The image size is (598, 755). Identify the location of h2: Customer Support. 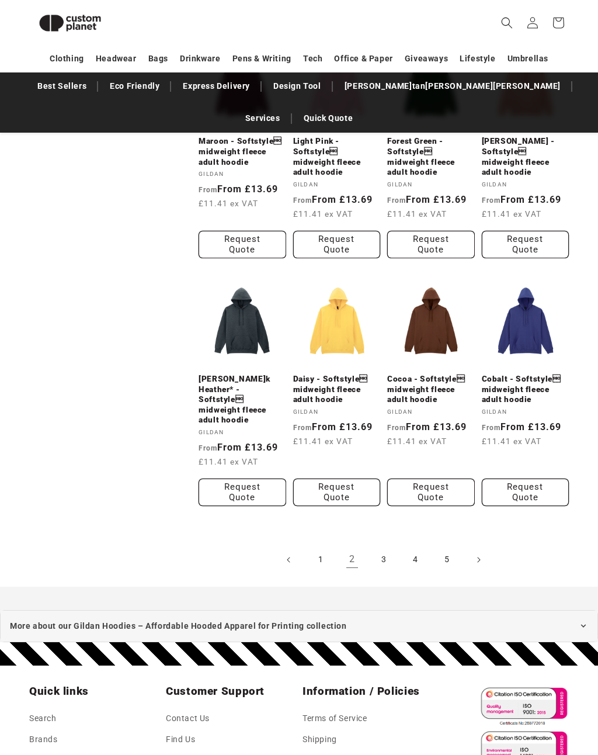
(231, 691).